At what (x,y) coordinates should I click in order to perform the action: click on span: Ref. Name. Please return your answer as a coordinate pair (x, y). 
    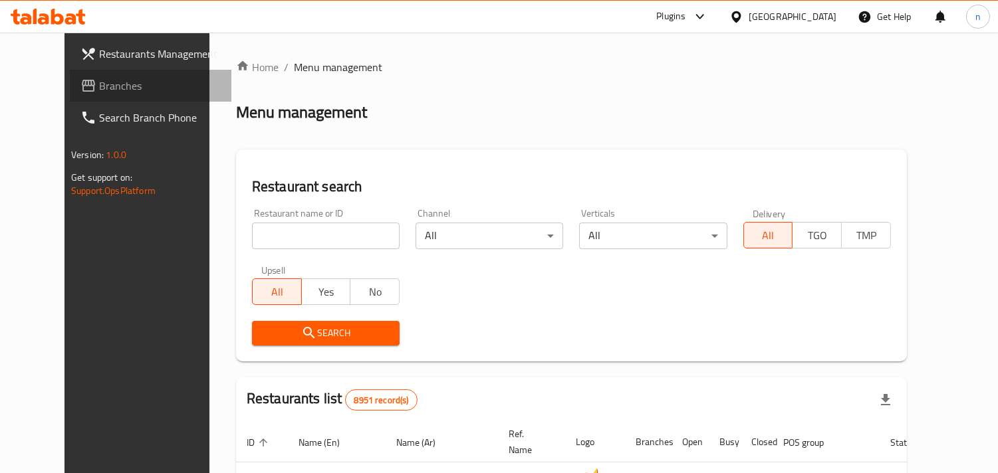
    Looking at the image, I should click on (528, 442).